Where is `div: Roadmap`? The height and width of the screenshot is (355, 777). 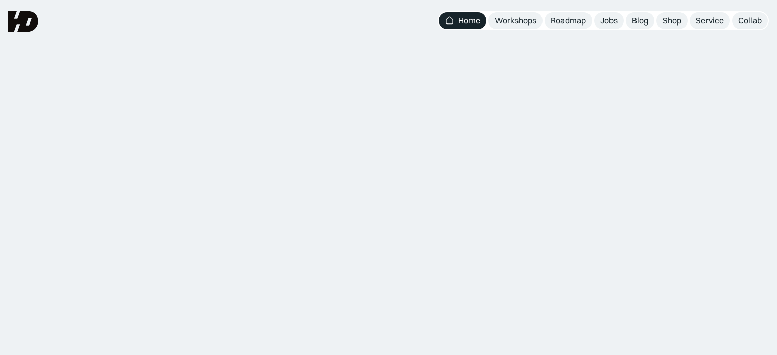 div: Roadmap is located at coordinates (568, 20).